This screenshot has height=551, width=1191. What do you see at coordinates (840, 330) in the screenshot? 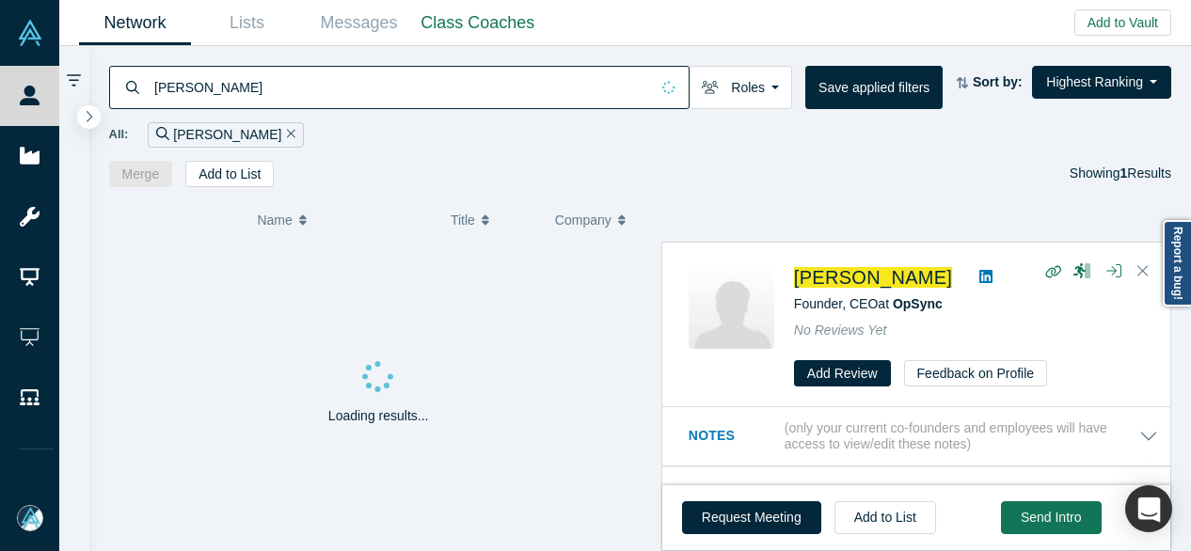
I see `span: No Reviews Yet` at bounding box center [840, 330].